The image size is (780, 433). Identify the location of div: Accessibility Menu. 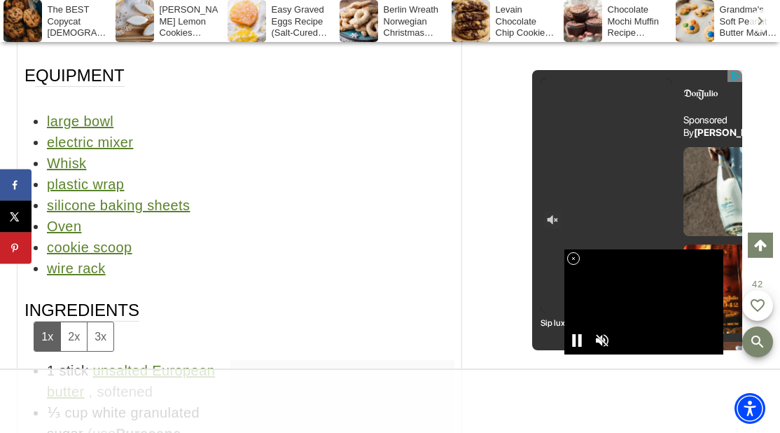
(750, 408).